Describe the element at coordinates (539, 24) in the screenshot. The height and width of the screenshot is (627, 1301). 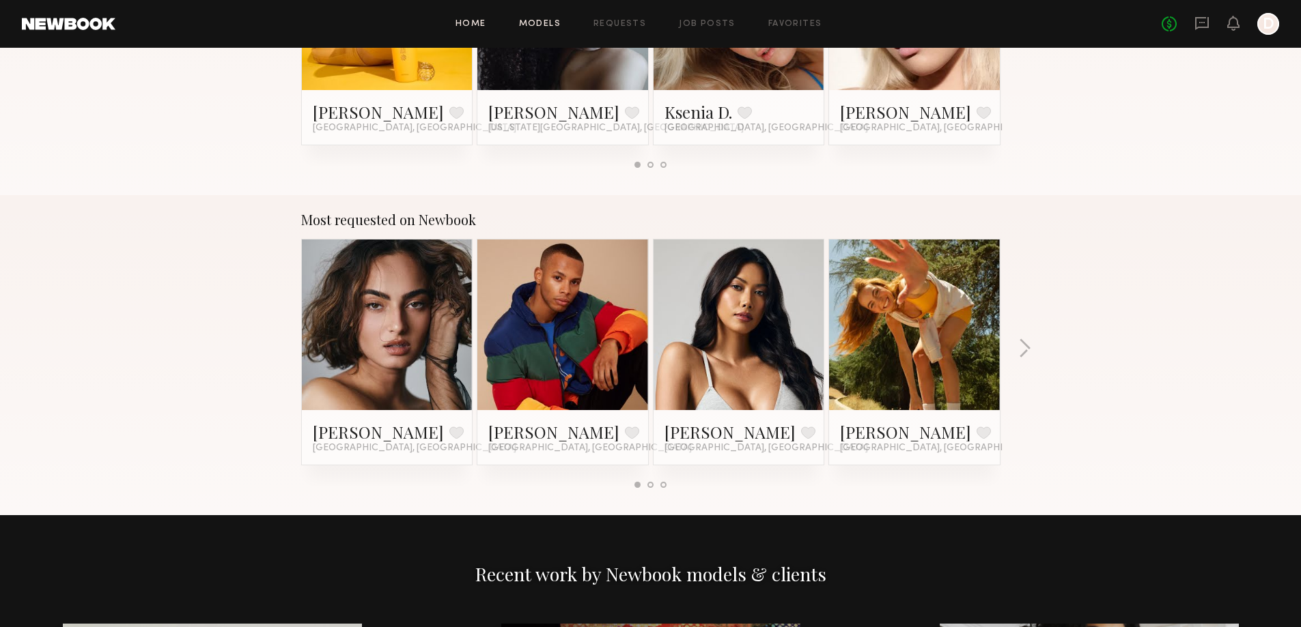
I see `a: Models` at that location.